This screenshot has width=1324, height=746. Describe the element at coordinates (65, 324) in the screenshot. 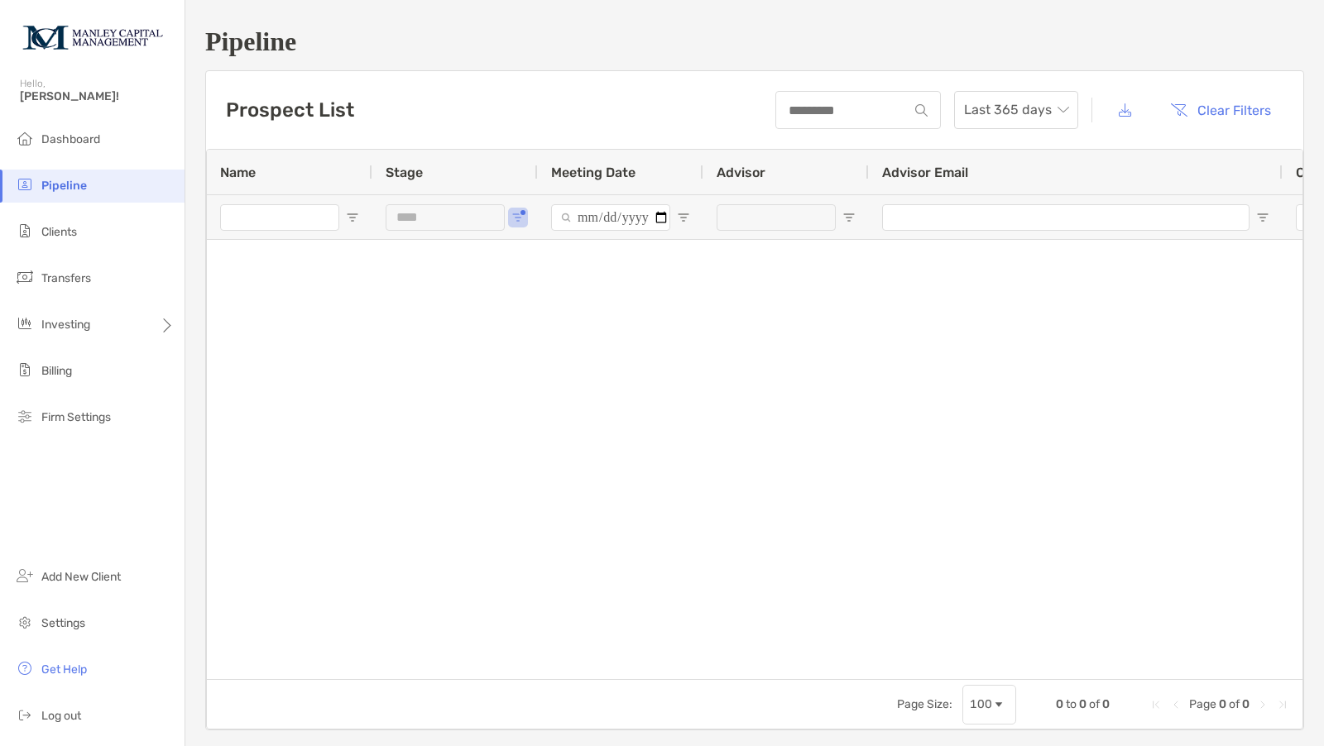

I see `span: Investing` at that location.